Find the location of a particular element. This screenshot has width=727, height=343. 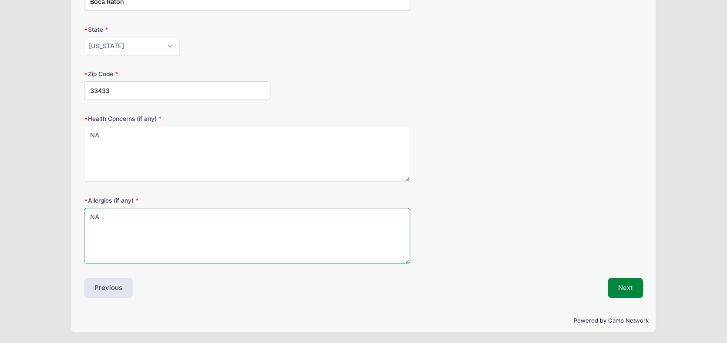

label: Allergies (if any) is located at coordinates (177, 201).